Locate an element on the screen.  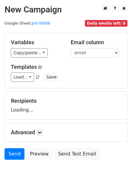
small: Google Sheet: is located at coordinates (27, 23).